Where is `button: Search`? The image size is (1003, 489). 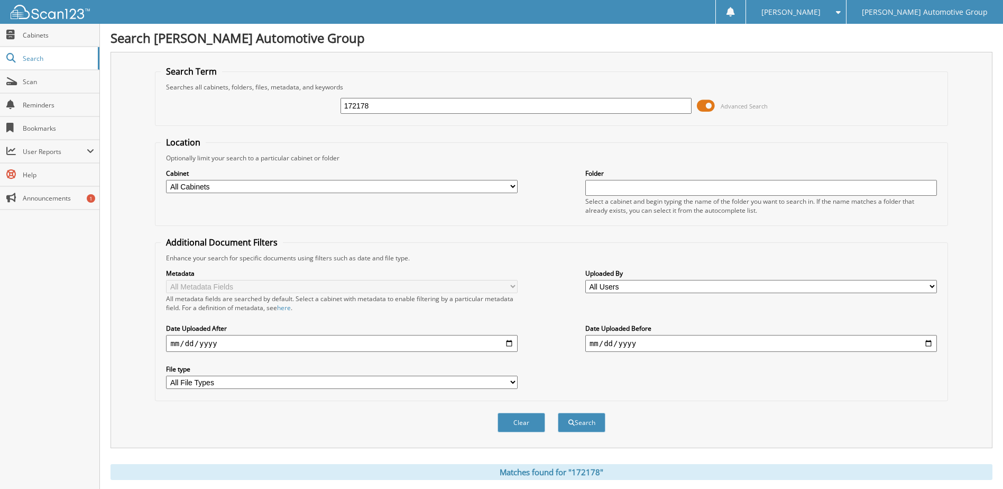
button: Search is located at coordinates (582, 422).